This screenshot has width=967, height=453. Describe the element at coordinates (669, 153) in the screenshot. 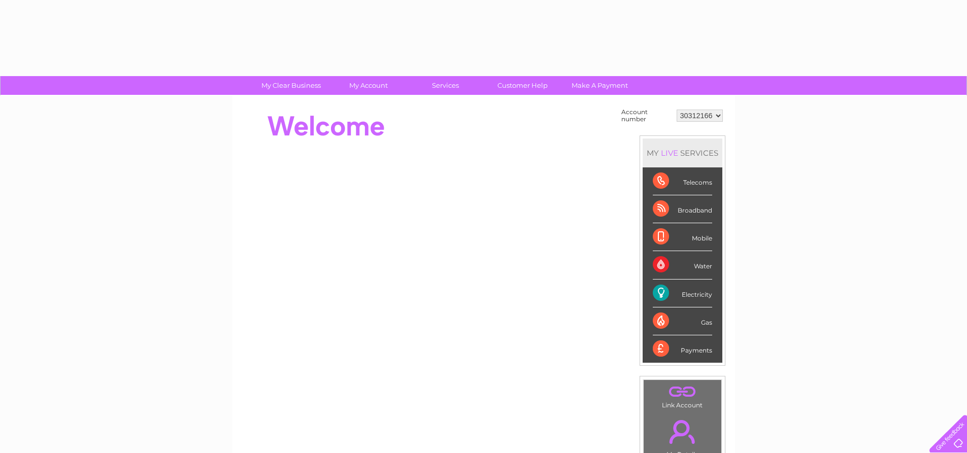

I see `div: LIVE` at that location.